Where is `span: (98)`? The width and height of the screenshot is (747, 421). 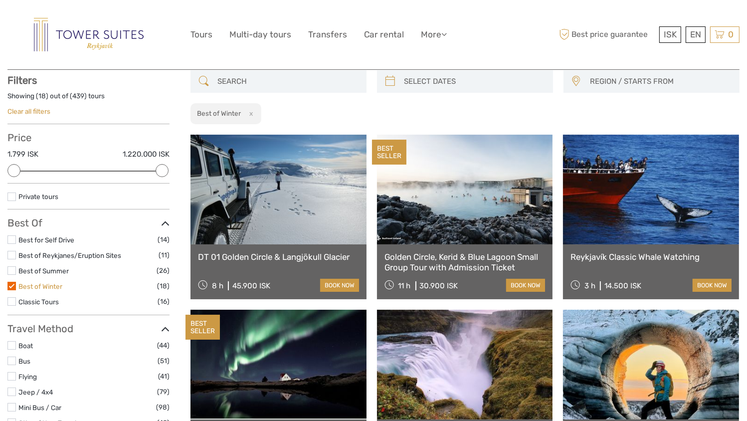 span: (98) is located at coordinates (163, 407).